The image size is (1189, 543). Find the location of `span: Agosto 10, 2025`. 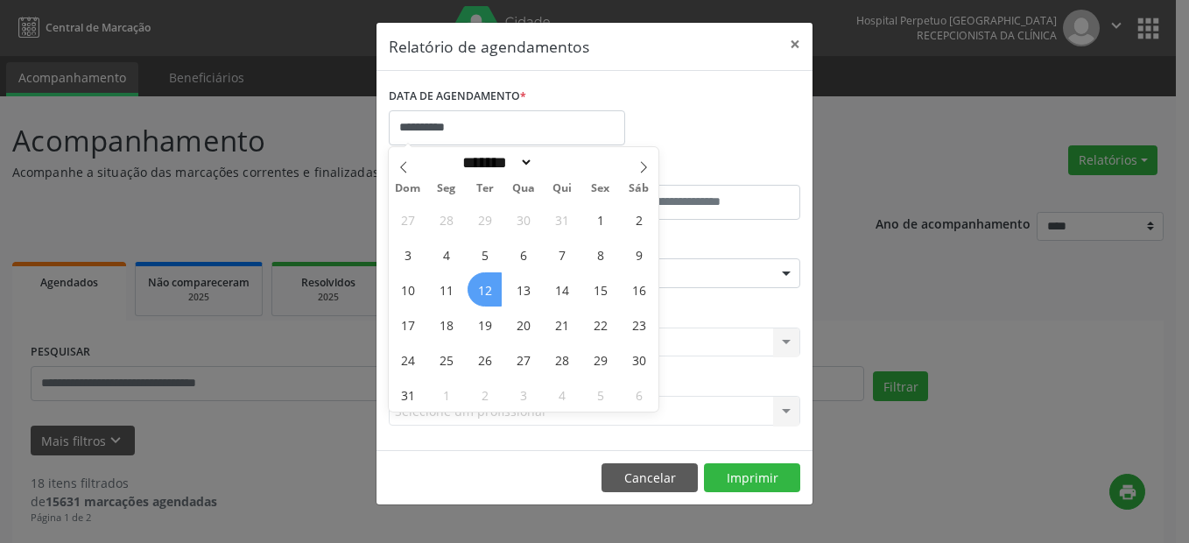

span: Agosto 10, 2025 is located at coordinates (407, 289).